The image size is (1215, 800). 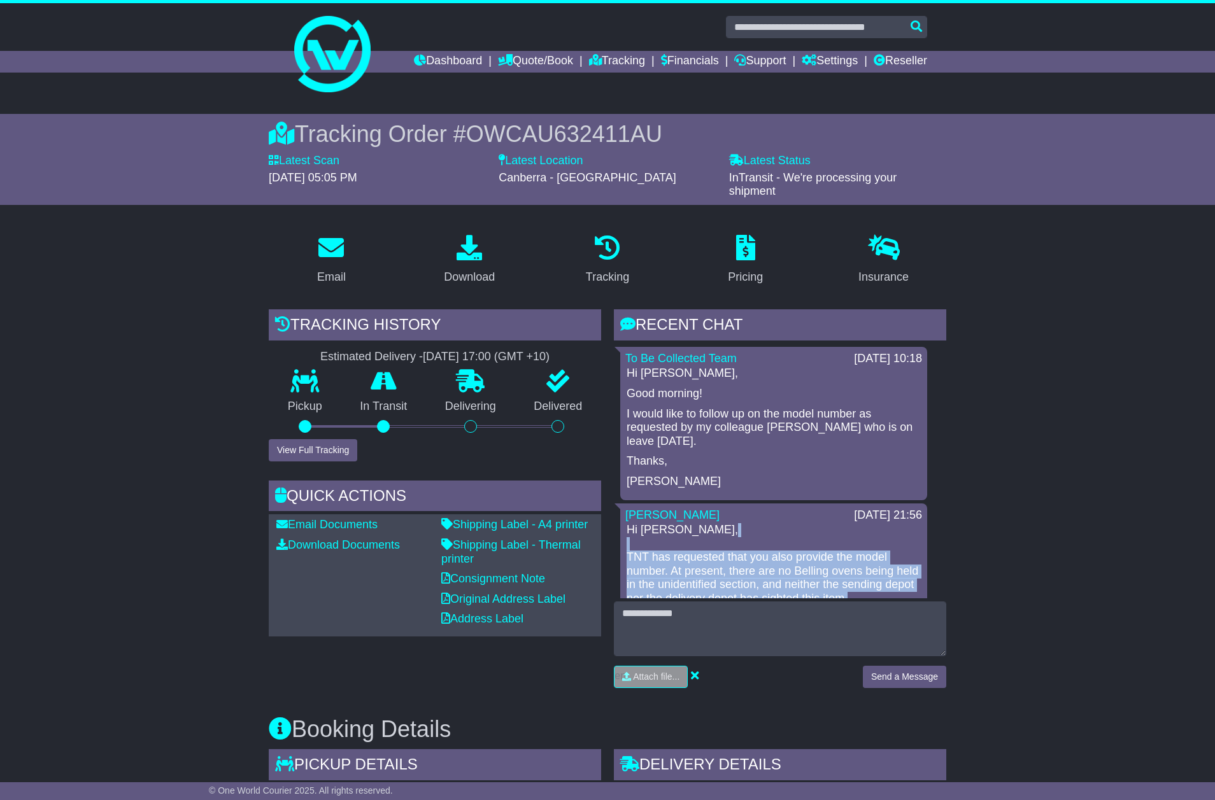 What do you see at coordinates (883, 260) in the screenshot?
I see `a: Insurance` at bounding box center [883, 260].